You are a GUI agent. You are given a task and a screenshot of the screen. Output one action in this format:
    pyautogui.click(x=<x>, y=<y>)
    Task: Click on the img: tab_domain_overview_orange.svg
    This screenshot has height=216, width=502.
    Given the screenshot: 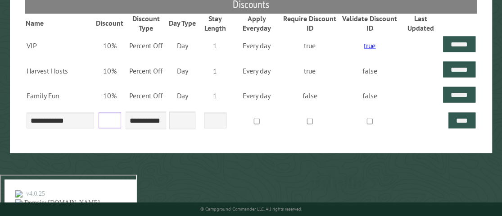 What is the action you would take?
    pyautogui.click(x=28, y=56)
    